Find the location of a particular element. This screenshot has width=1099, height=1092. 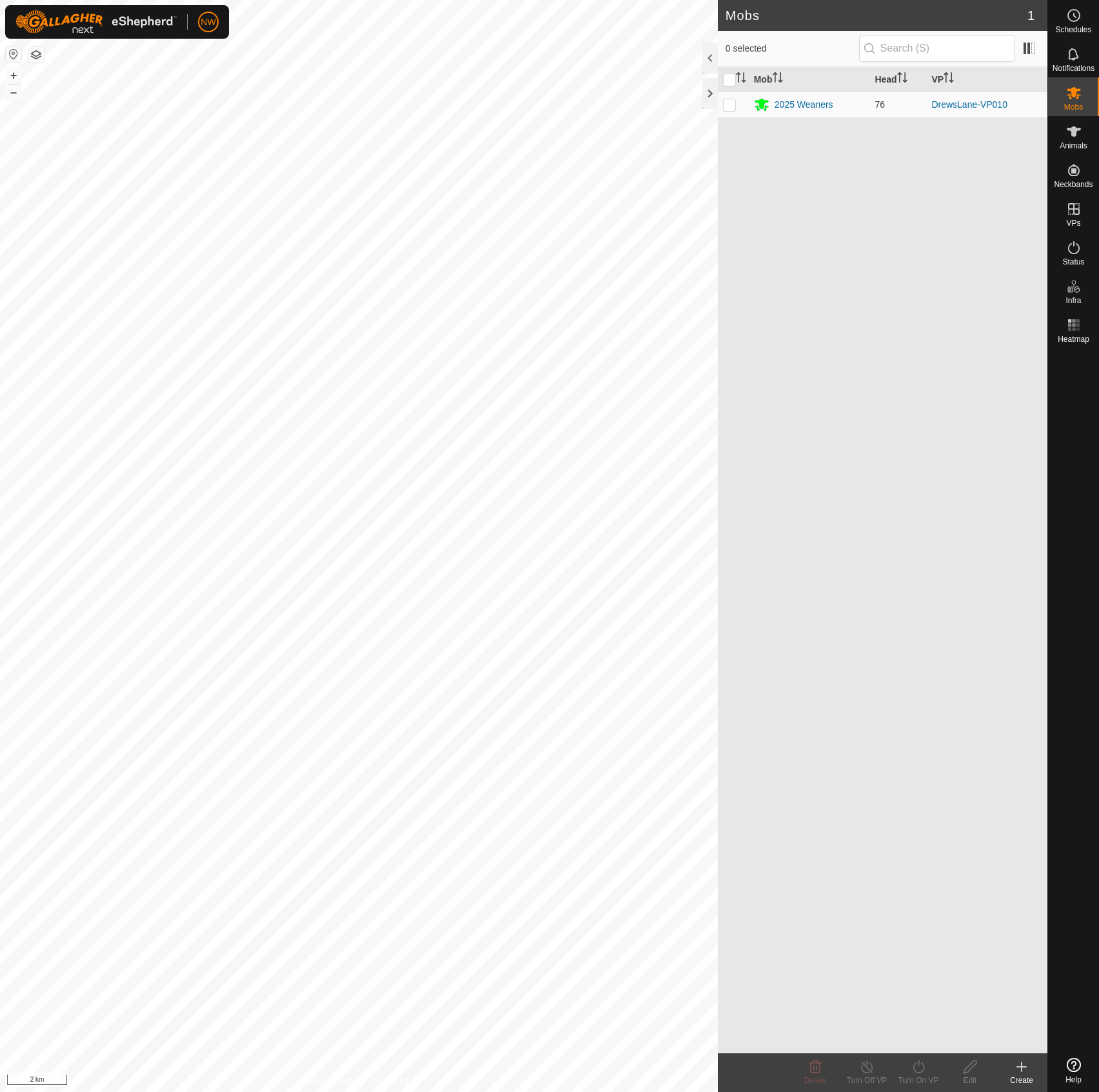

th: VP is located at coordinates (987, 80).